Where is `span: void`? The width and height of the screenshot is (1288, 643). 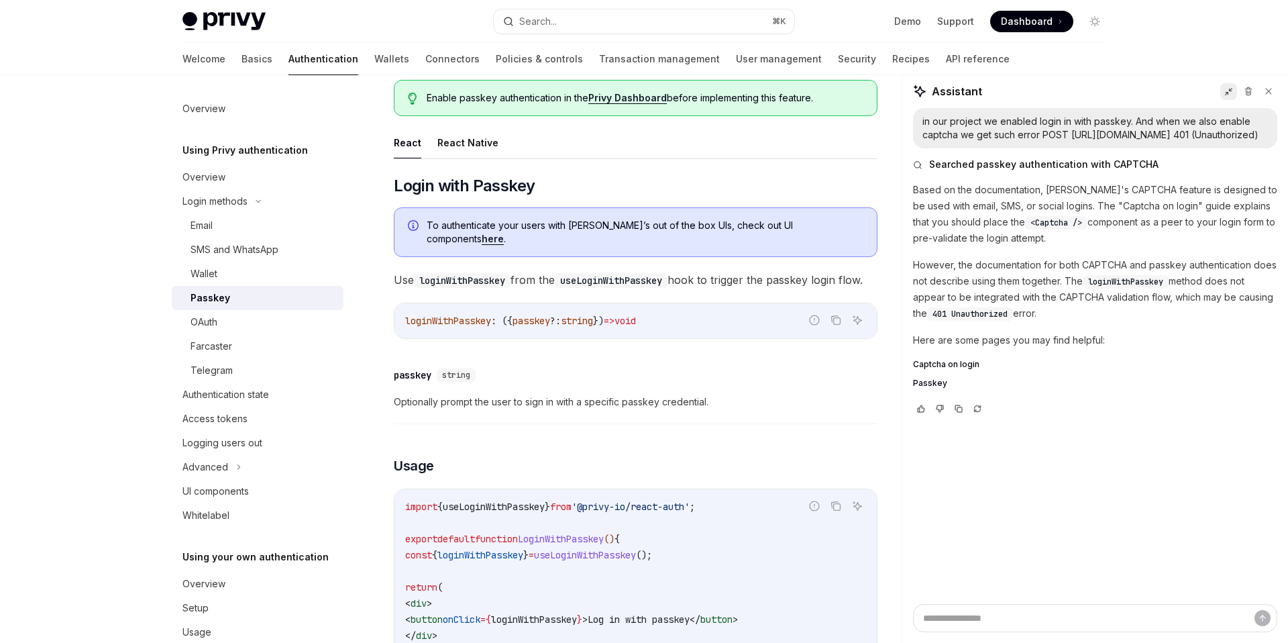 span: void is located at coordinates (625, 321).